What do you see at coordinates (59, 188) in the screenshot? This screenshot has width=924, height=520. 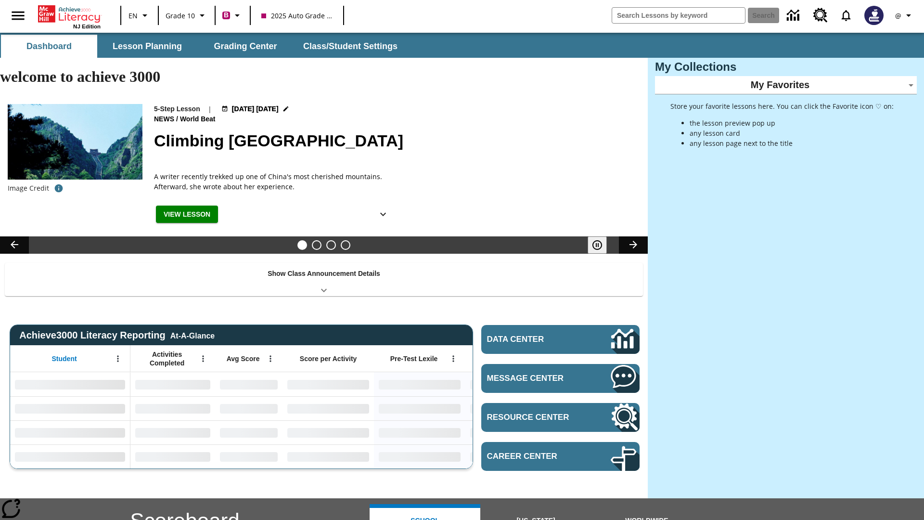 I see `button: Credit for photo and all related images: Public Domain/Charlie Fong` at bounding box center [59, 188].